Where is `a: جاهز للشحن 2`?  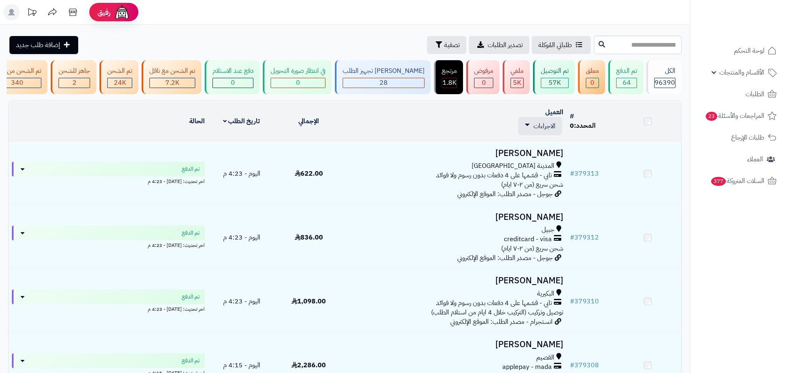 a: جاهز للشحن 2 is located at coordinates (73, 77).